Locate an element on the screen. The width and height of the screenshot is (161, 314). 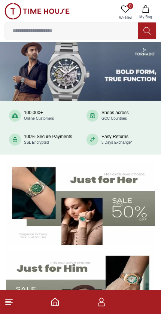
img: Women's Watches Banner is located at coordinates (80, 203).